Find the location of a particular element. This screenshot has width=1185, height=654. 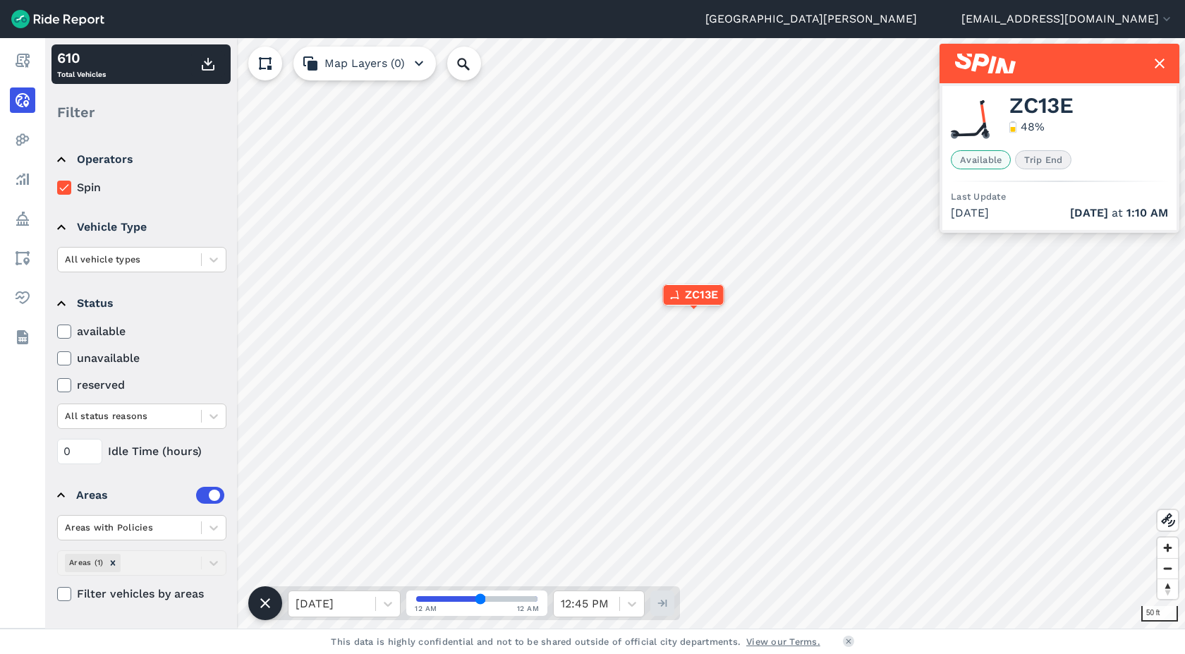

span: at is located at coordinates (1119, 213).